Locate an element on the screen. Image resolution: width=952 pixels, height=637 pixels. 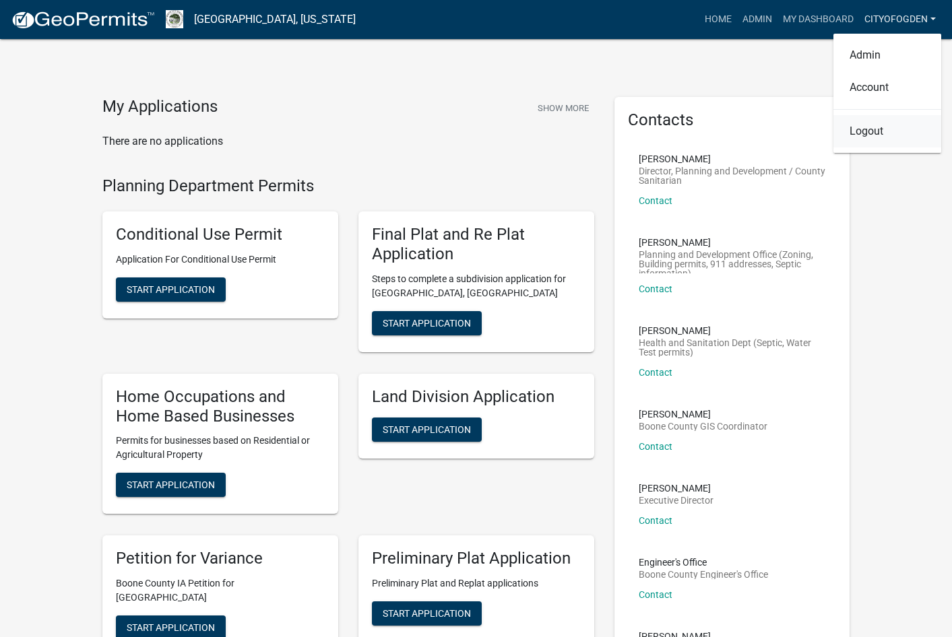
img: Boone County, Iowa is located at coordinates (174, 19).